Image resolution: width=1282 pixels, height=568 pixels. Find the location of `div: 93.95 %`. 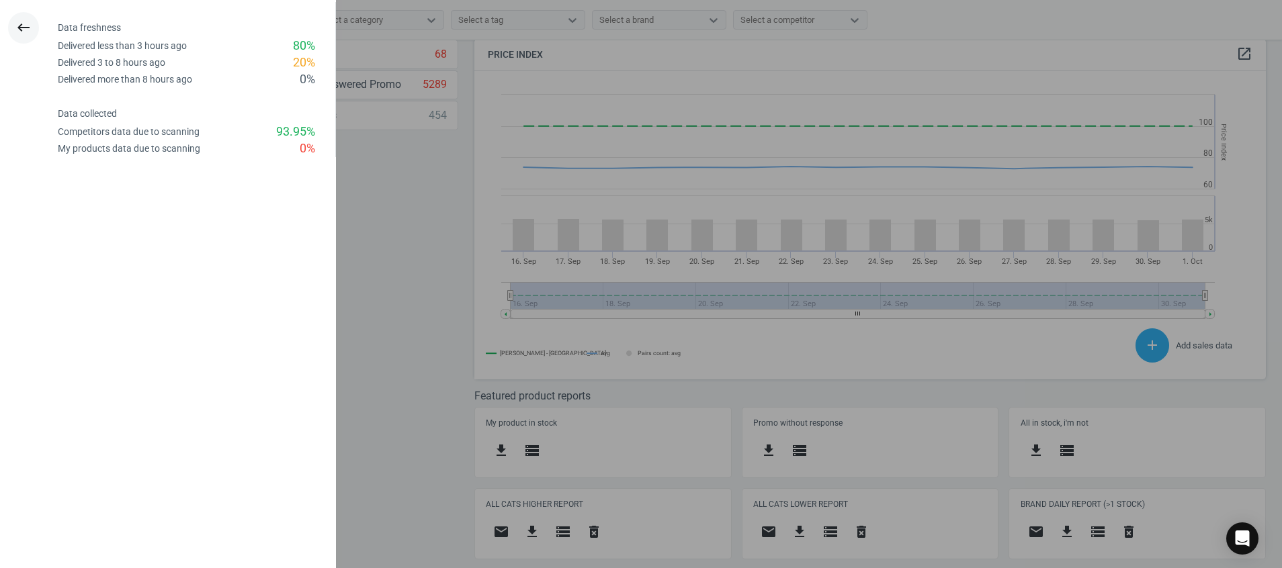

div: 93.95 % is located at coordinates (296, 132).